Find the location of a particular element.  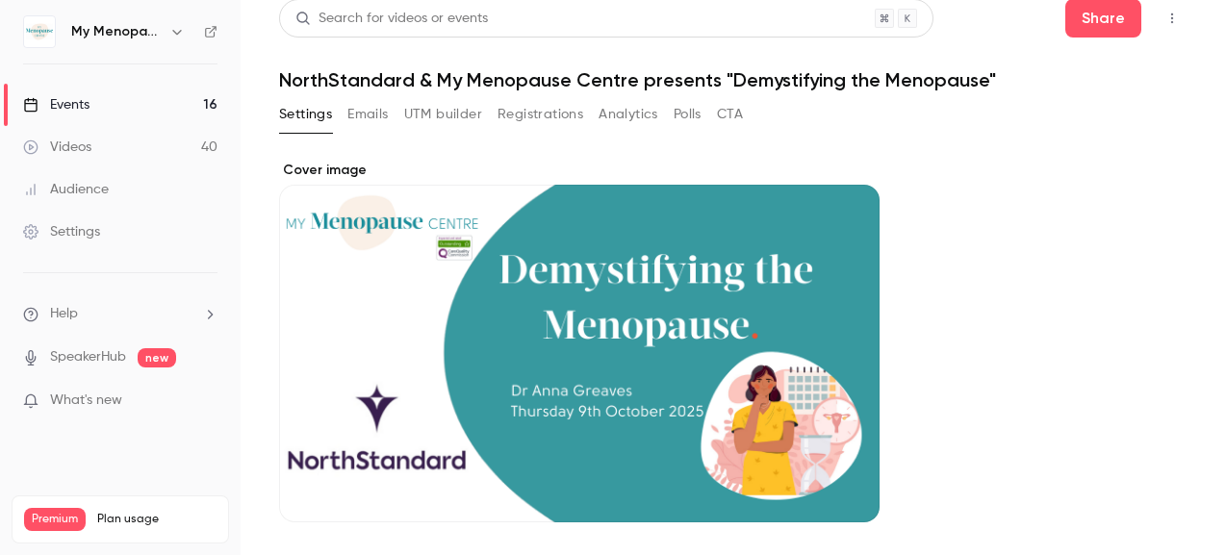

section: Cover image is located at coordinates (579, 342).